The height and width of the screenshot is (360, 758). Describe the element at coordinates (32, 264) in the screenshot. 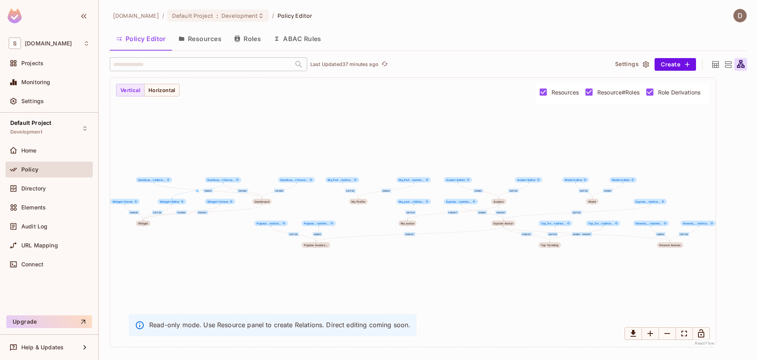

I see `span: Connect` at that location.